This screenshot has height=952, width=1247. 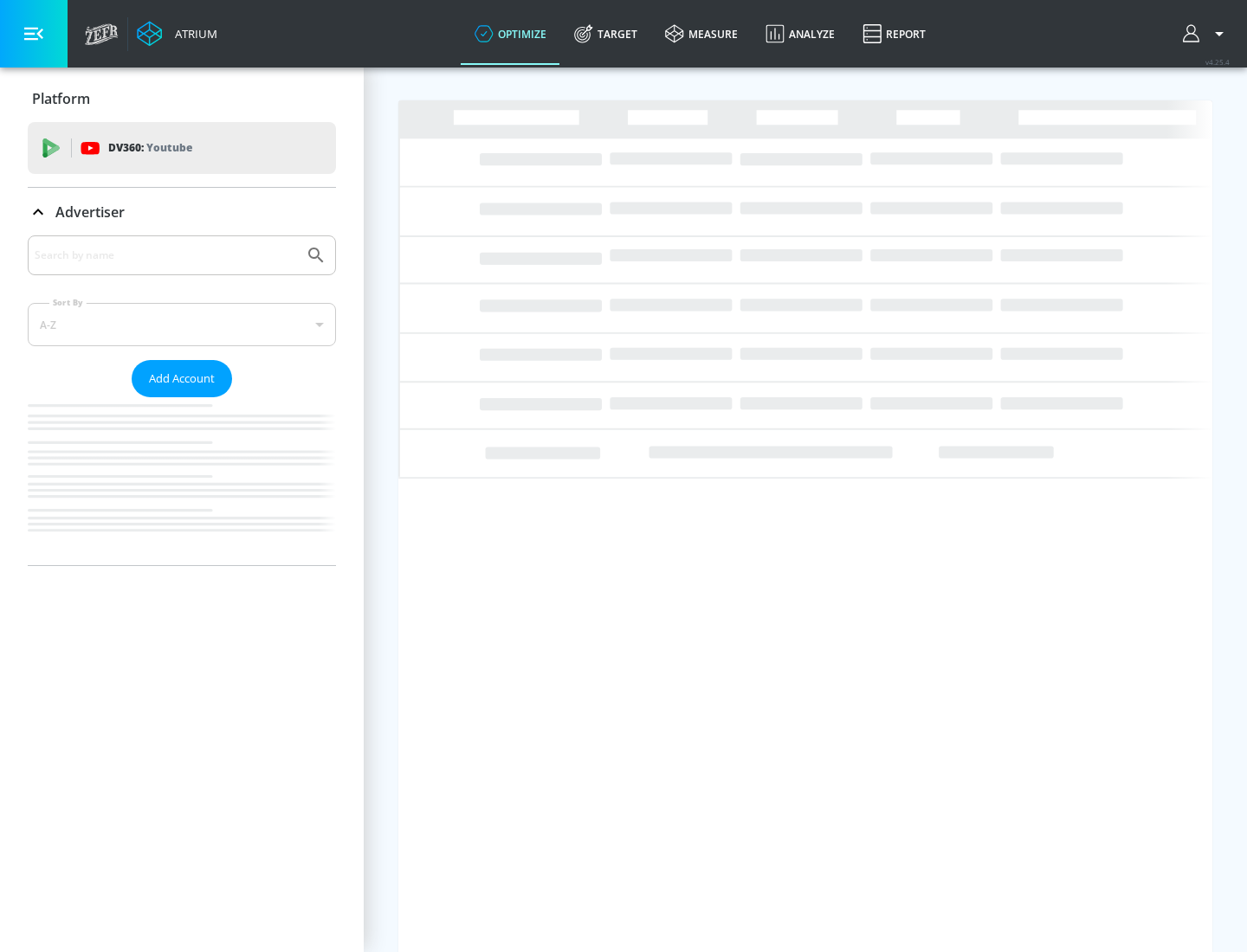 What do you see at coordinates (90, 212) in the screenshot?
I see `p: Advertiser` at bounding box center [90, 212].